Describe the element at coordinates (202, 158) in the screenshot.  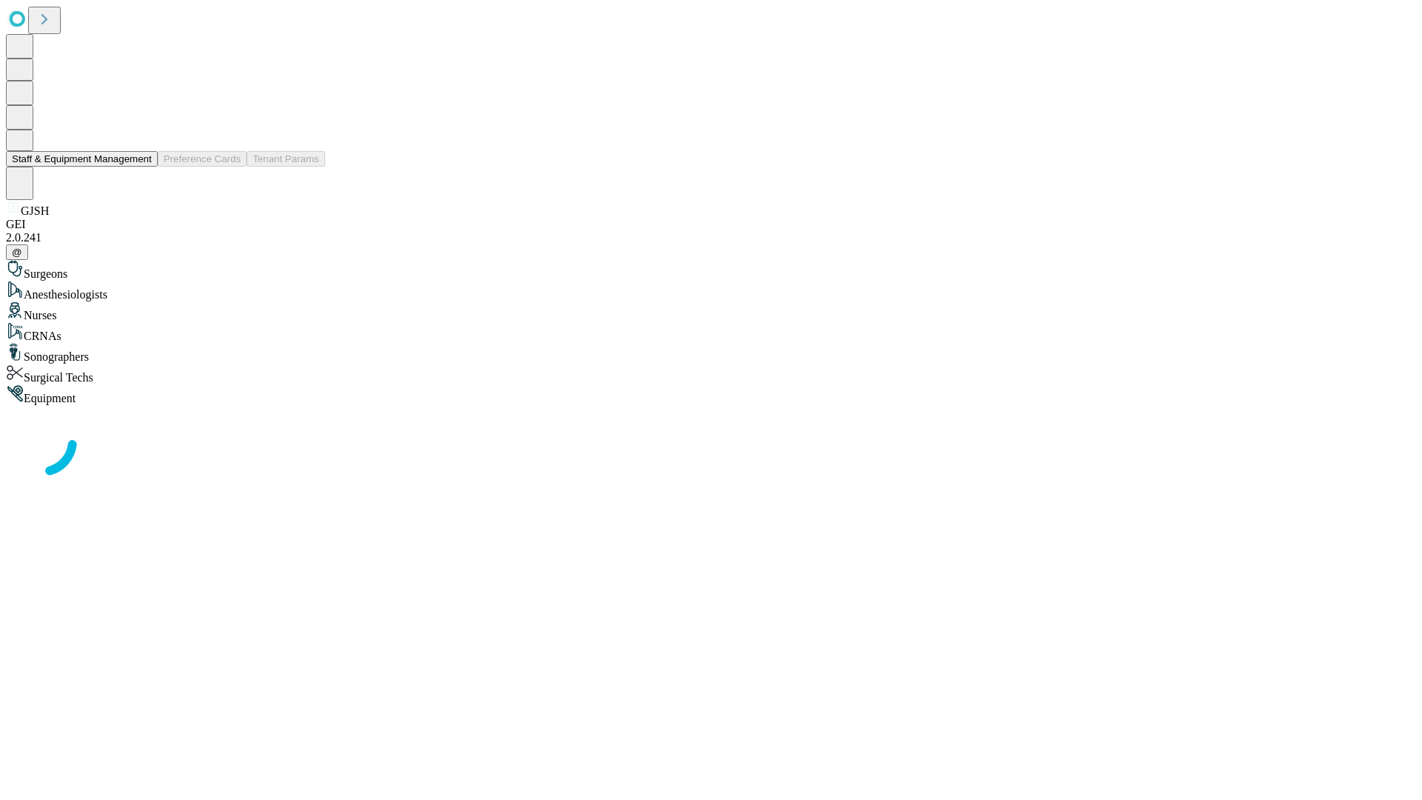
I see `button: Preference Cards` at that location.